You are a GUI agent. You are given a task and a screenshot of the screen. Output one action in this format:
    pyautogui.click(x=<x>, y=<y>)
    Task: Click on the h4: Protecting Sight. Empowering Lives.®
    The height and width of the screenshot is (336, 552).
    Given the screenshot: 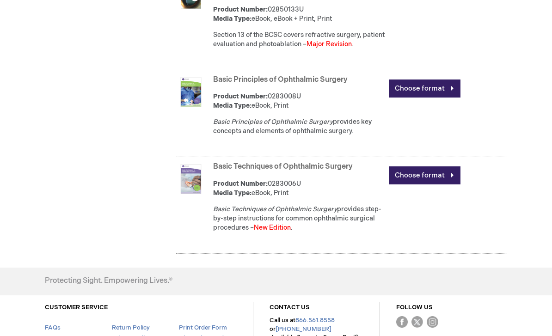 What is the action you would take?
    pyautogui.click(x=109, y=281)
    